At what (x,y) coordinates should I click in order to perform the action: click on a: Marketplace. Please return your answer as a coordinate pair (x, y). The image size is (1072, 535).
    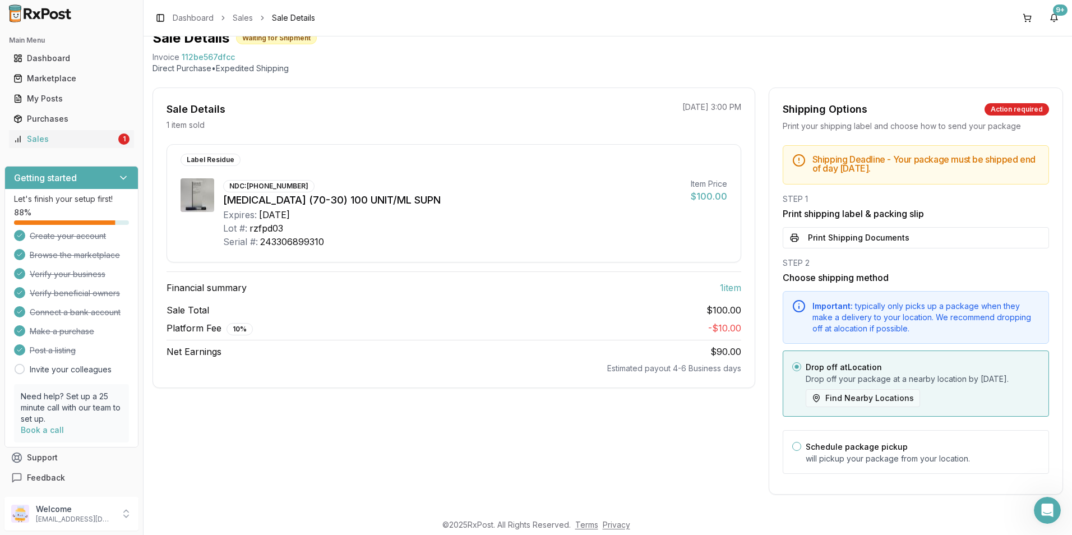
    Looking at the image, I should click on (71, 78).